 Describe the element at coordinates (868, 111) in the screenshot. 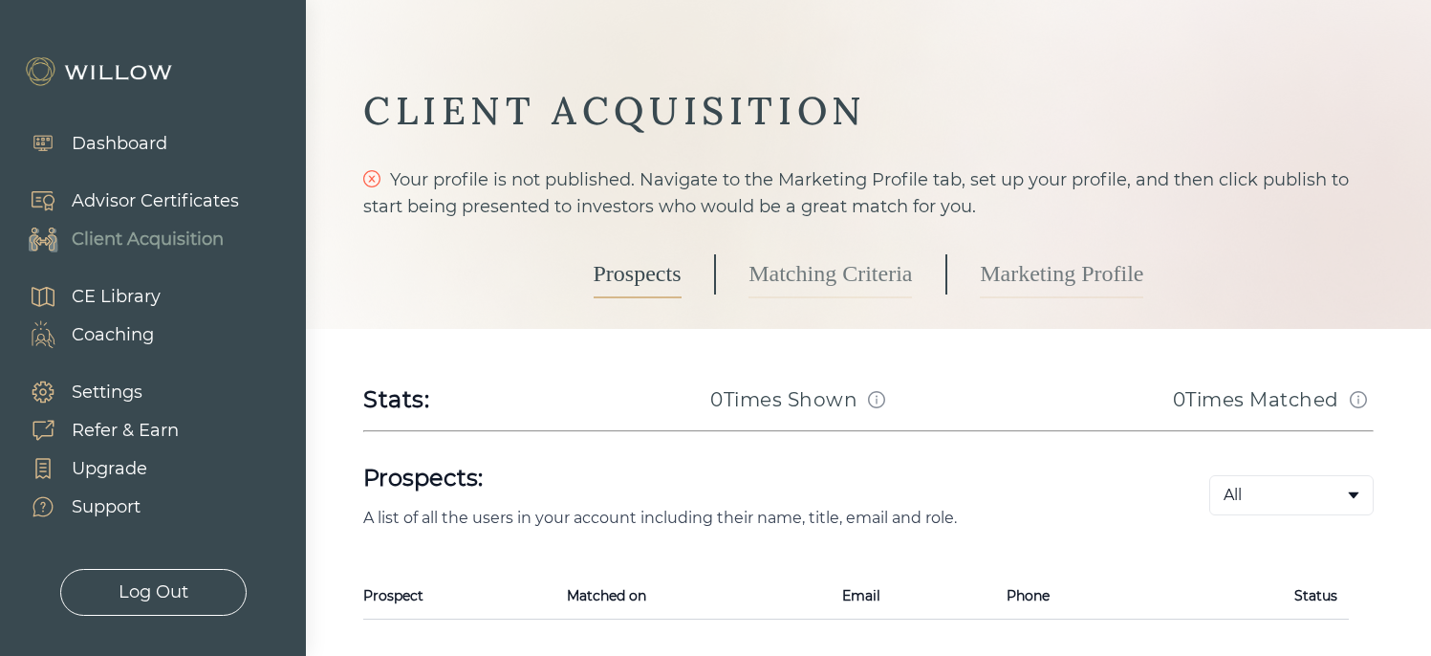

I see `div: CLIENT ACQUISITION` at that location.